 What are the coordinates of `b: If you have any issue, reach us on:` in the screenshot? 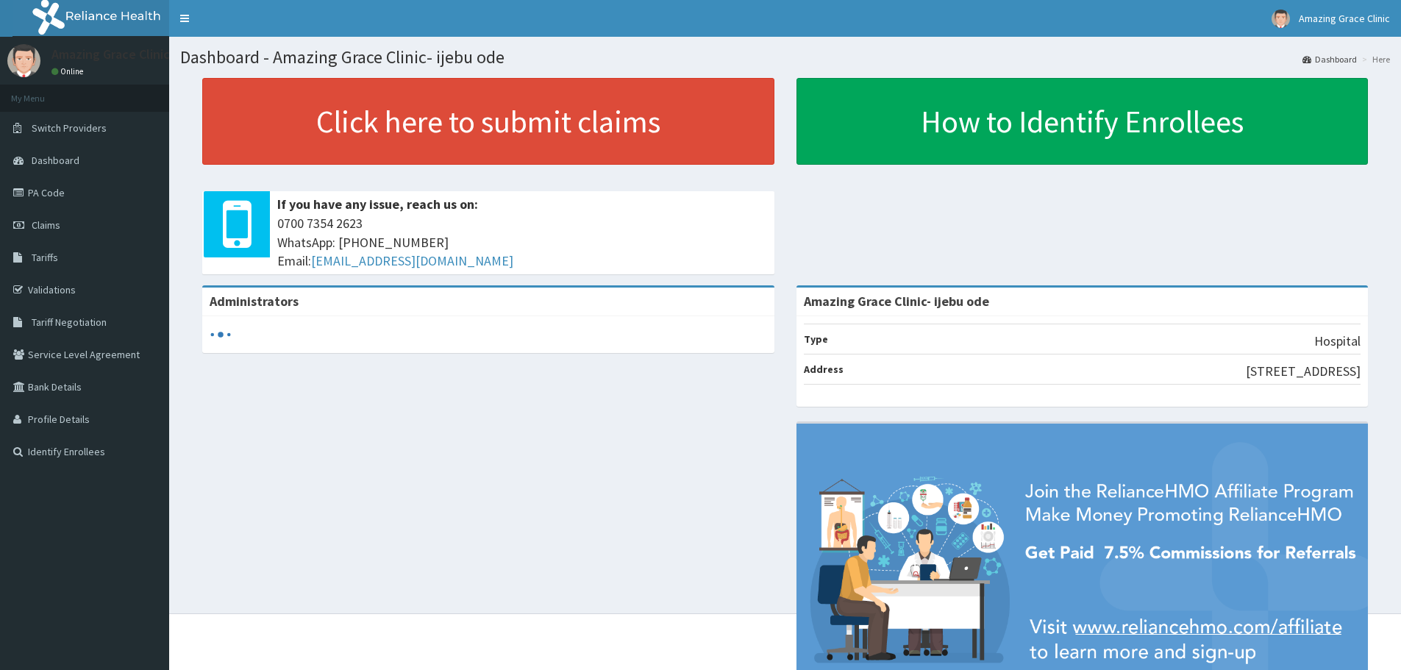 It's located at (377, 204).